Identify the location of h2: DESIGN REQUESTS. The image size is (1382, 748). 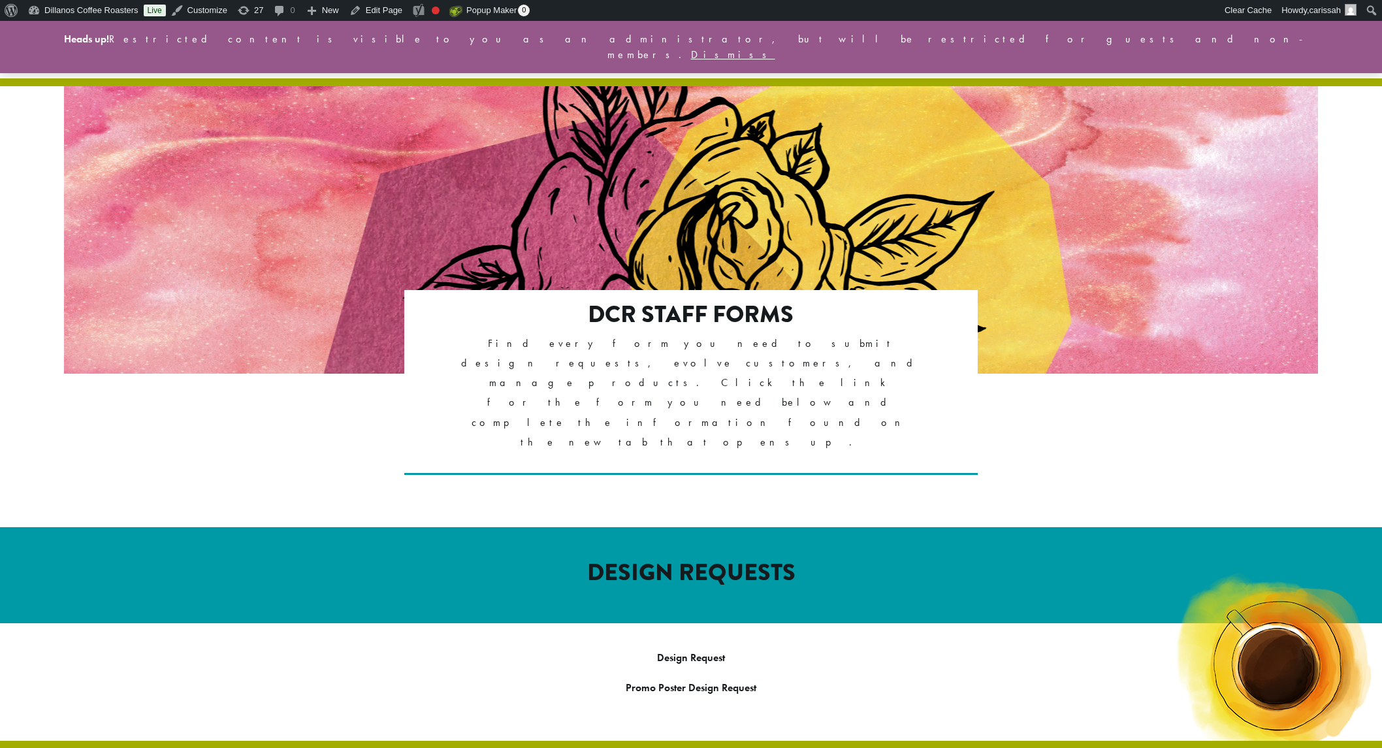
(691, 572).